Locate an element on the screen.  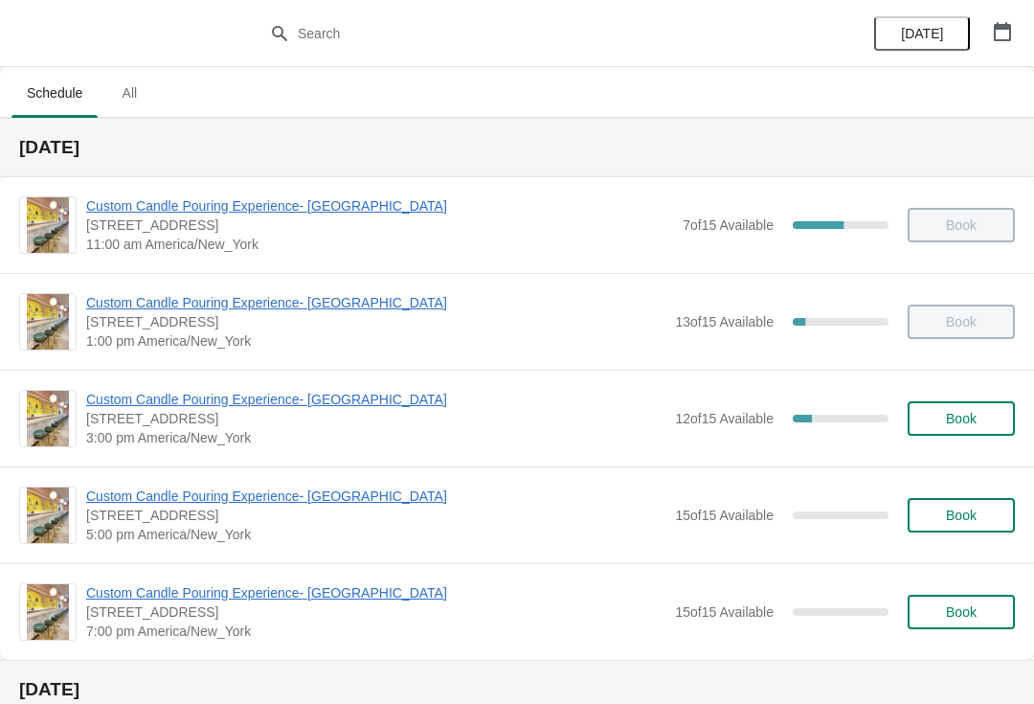
span: 7:00 pm America/New_York is located at coordinates (375, 631).